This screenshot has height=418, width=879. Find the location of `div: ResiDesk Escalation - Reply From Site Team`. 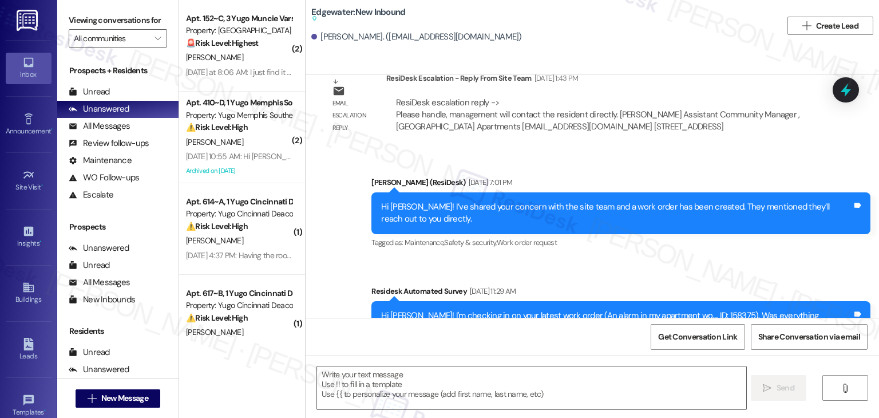

div: ResiDesk Escalation - Reply From Site Team is located at coordinates (604, 80).